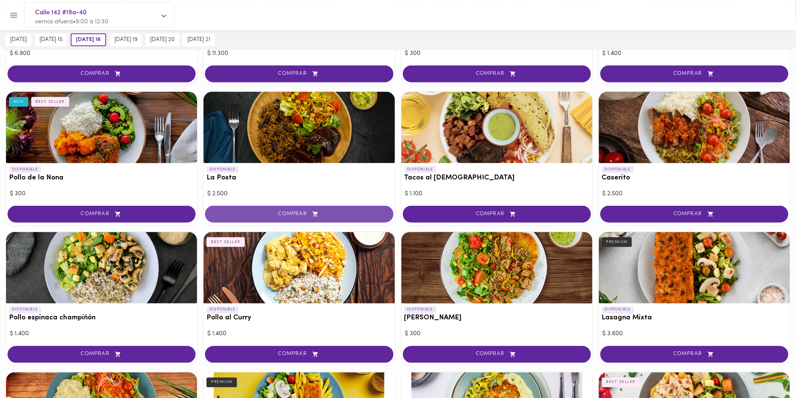  I want to click on div: NEW, so click(18, 102).